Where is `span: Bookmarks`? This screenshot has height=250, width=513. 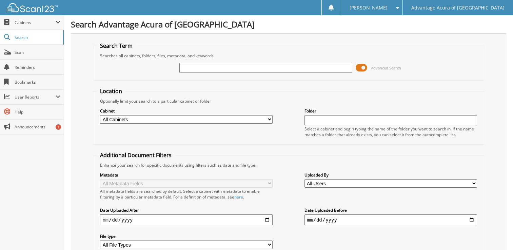 span: Bookmarks is located at coordinates (37, 82).